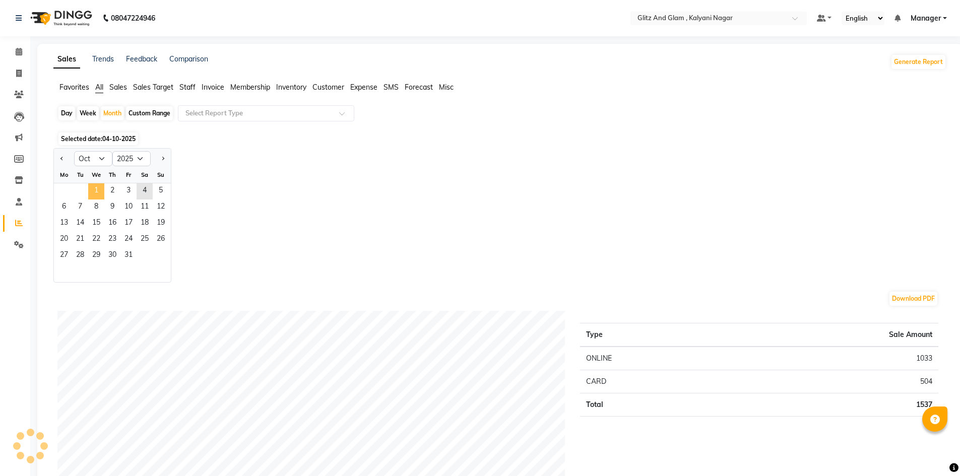  Describe the element at coordinates (64, 256) in the screenshot. I see `span: 27` at that location.